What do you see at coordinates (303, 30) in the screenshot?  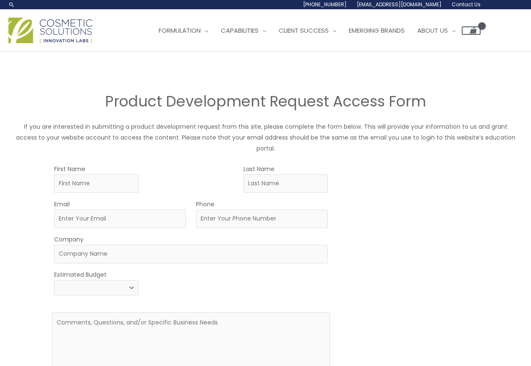 I see `span: Client Success` at bounding box center [303, 30].